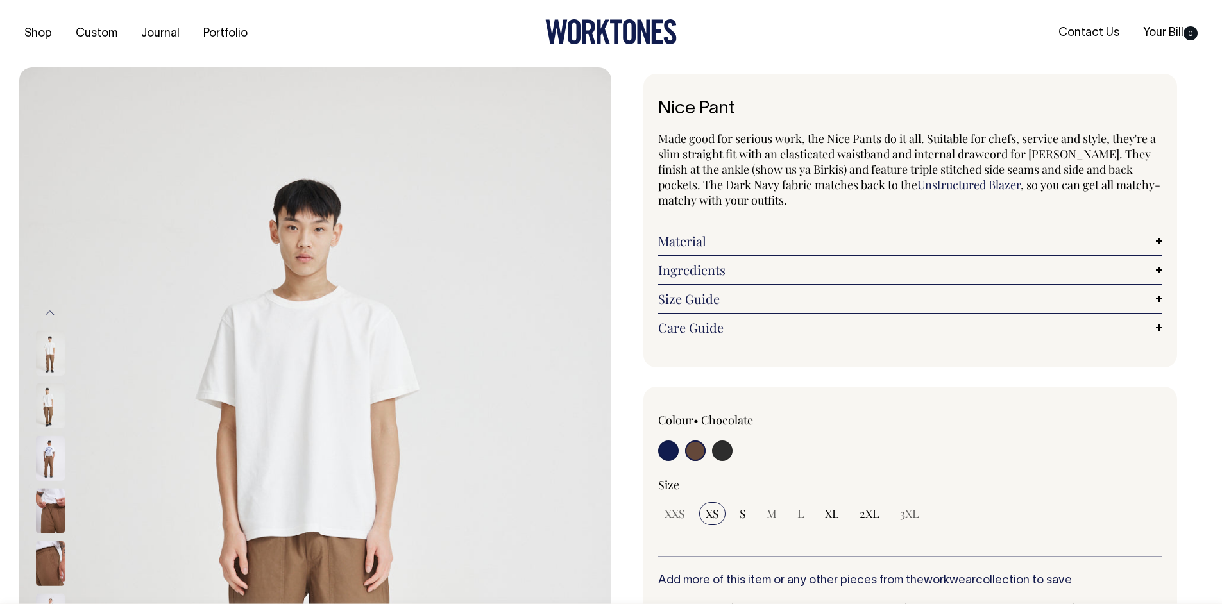 The height and width of the screenshot is (604, 1222). What do you see at coordinates (910, 485) in the screenshot?
I see `div: Size` at bounding box center [910, 485].